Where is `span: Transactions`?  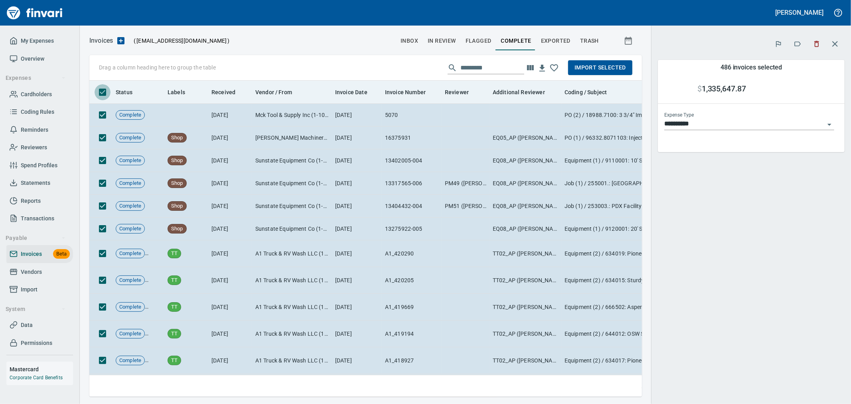
span: Transactions is located at coordinates (38, 218).